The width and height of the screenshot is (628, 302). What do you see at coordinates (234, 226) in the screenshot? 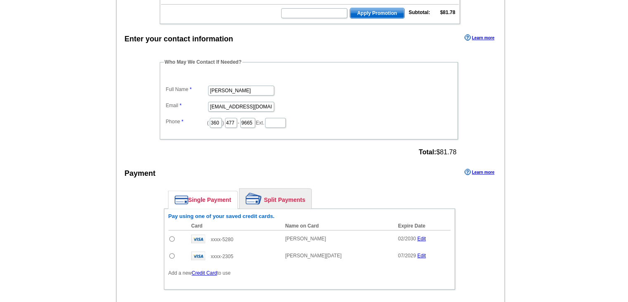
I see `th: Card` at bounding box center [234, 226].